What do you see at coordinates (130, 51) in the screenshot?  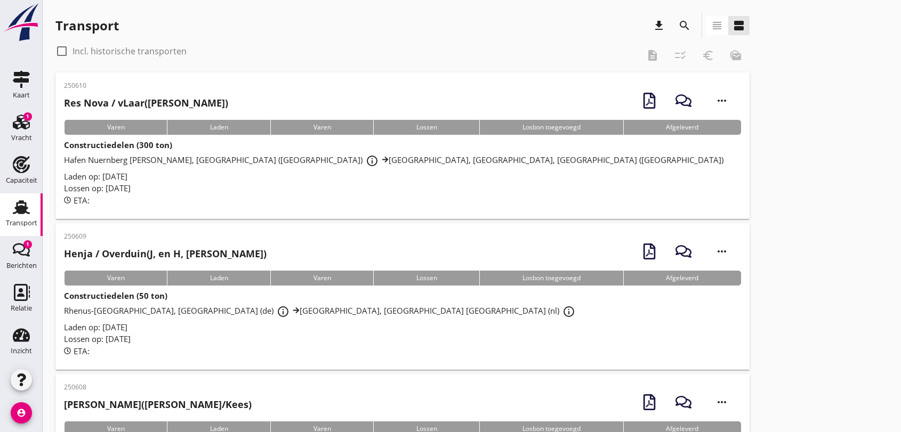 I see `label: Incl. historische transporten` at bounding box center [130, 51].